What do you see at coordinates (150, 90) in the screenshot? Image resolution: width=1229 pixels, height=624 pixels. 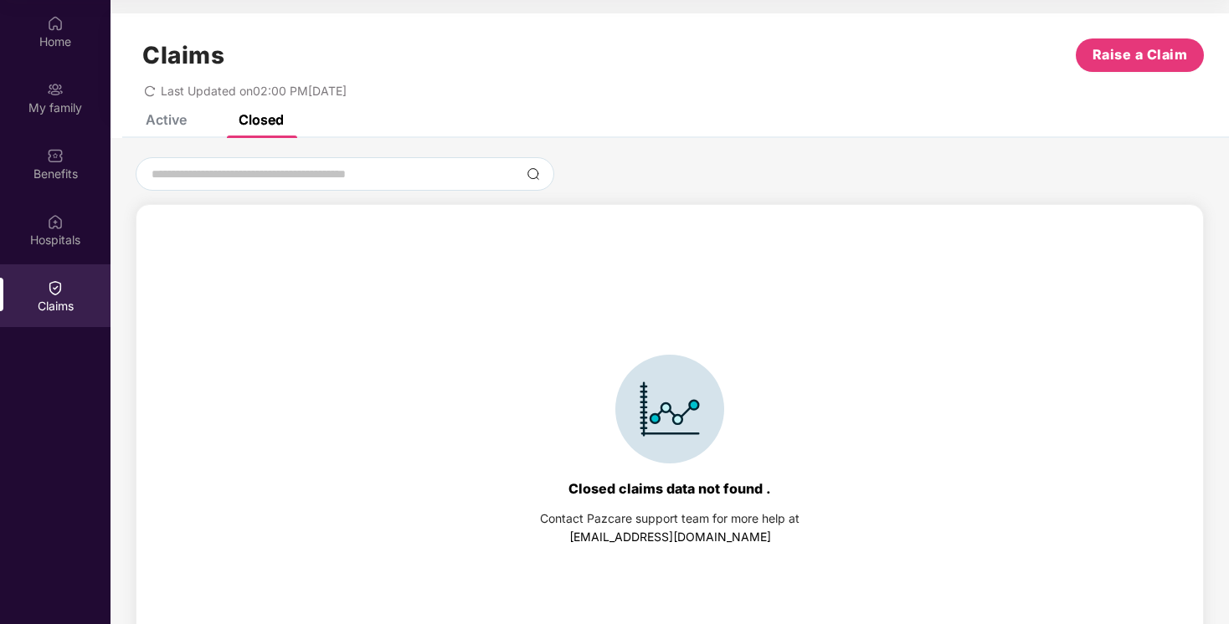 I see `span: redo` at bounding box center [150, 90].